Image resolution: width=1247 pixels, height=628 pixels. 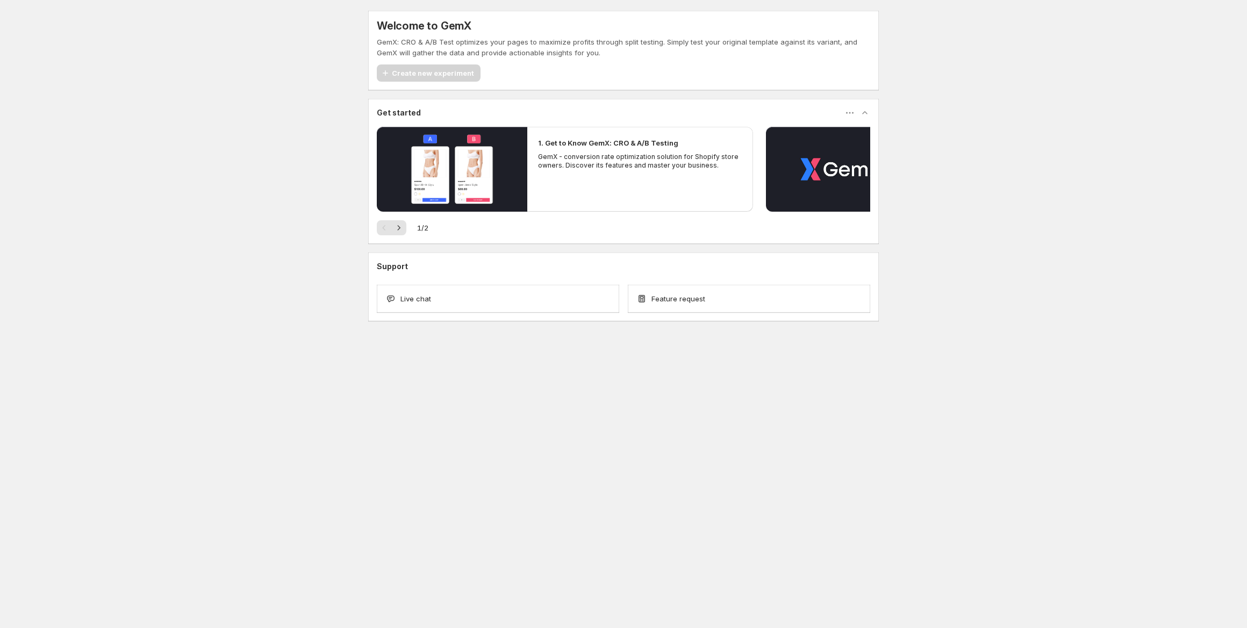 I want to click on p: GemX: CRO & A/B Test optimizes your pages to maximize profits through split testing. Simply test ..., so click(x=623, y=47).